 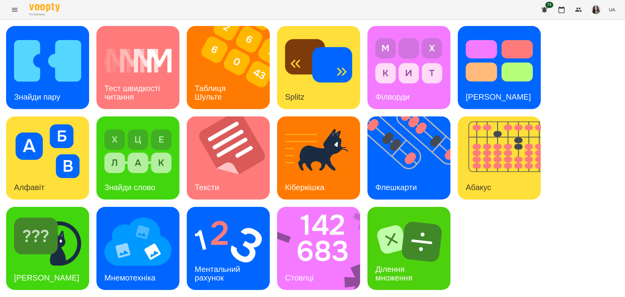 What do you see at coordinates (130, 278) in the screenshot?
I see `h3: Мнемотехніка` at bounding box center [130, 278].